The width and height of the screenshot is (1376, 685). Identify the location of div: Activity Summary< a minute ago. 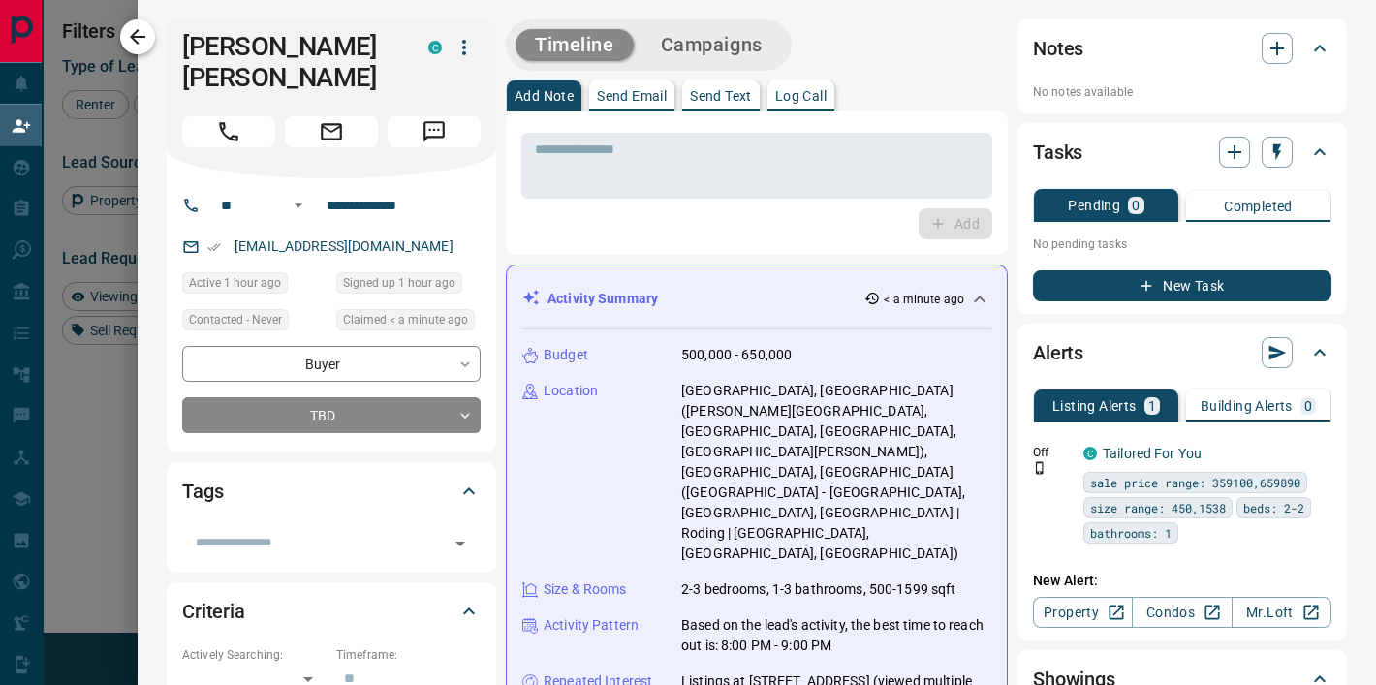
(757, 298).